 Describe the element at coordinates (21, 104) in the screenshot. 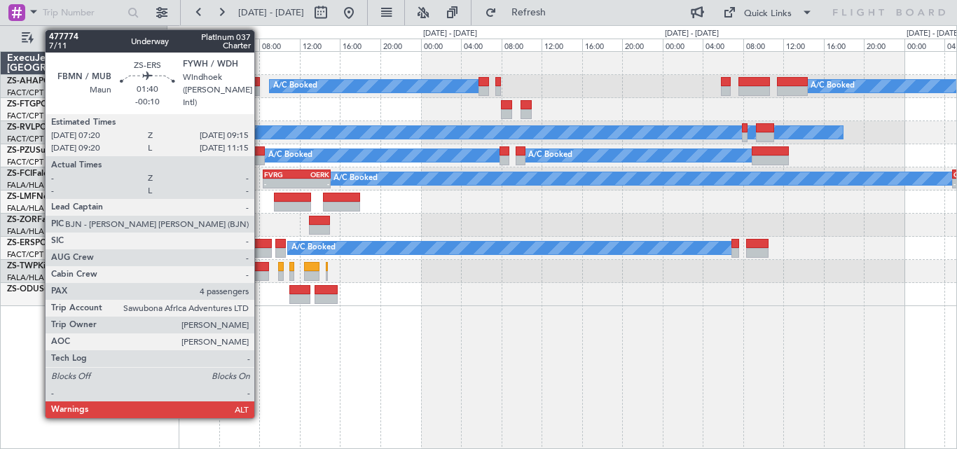

I see `span: ZS-FTG` at that location.